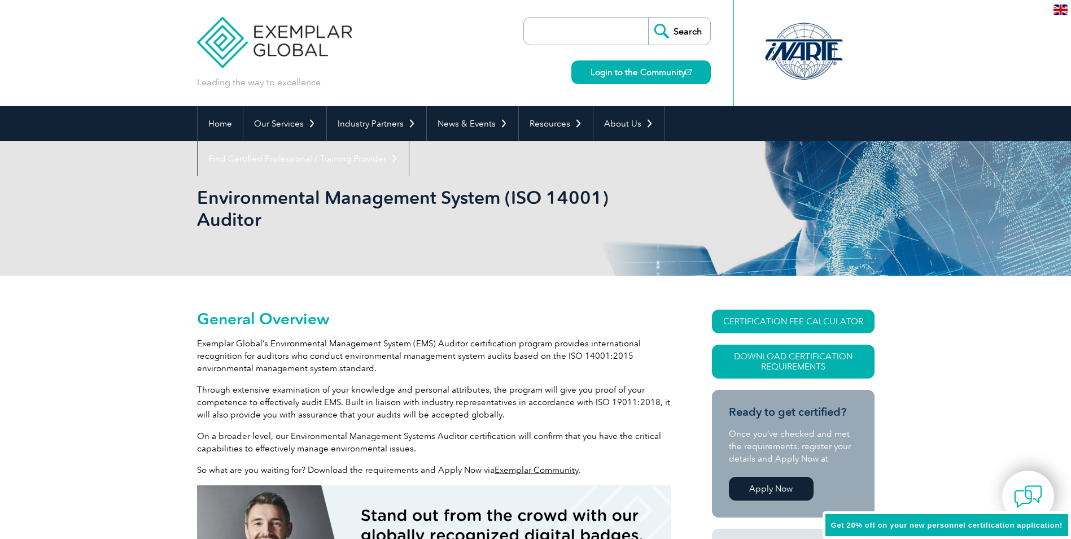  Describe the element at coordinates (793, 361) in the screenshot. I see `a: Download Certification Requirements` at that location.